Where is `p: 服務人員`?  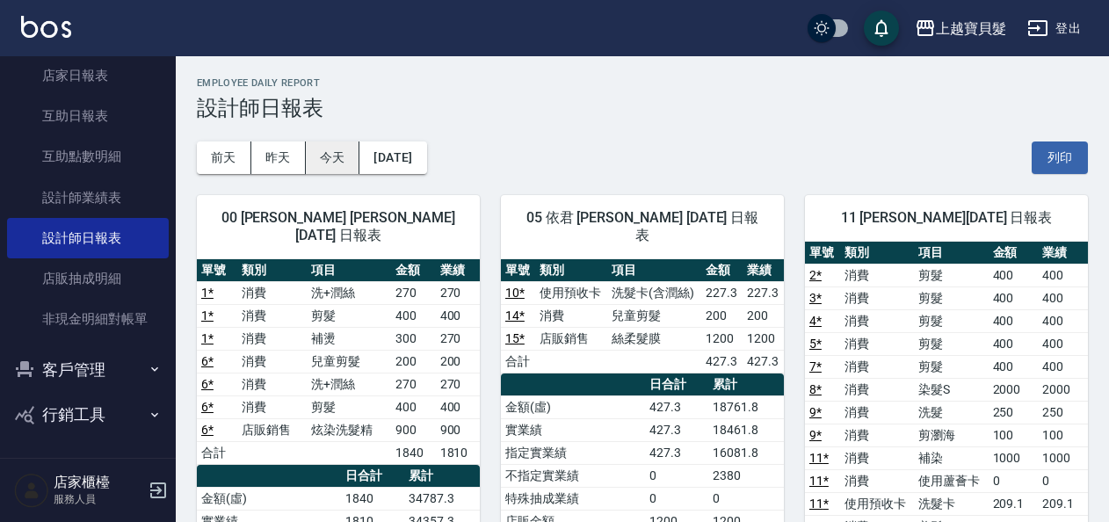 p: 服務人員 is located at coordinates (98, 499).